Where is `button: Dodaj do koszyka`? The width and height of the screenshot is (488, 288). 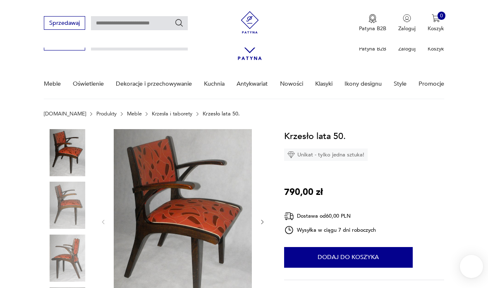 button: Dodaj do koszyka is located at coordinates (348, 257).